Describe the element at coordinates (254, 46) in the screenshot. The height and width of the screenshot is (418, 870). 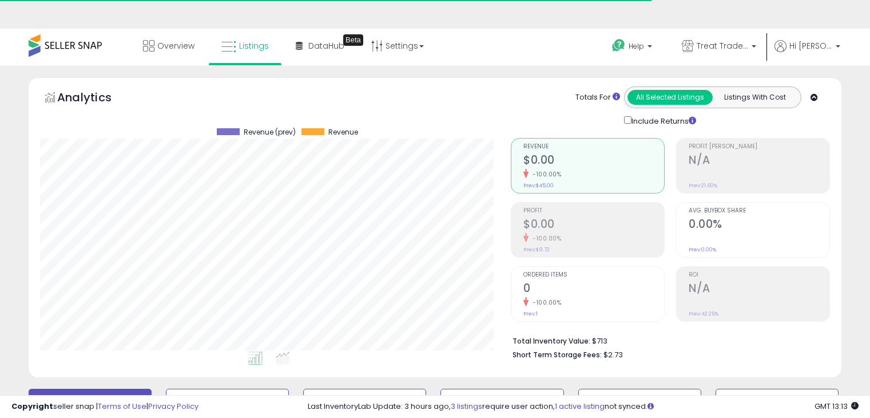
I see `span: Listings` at that location.